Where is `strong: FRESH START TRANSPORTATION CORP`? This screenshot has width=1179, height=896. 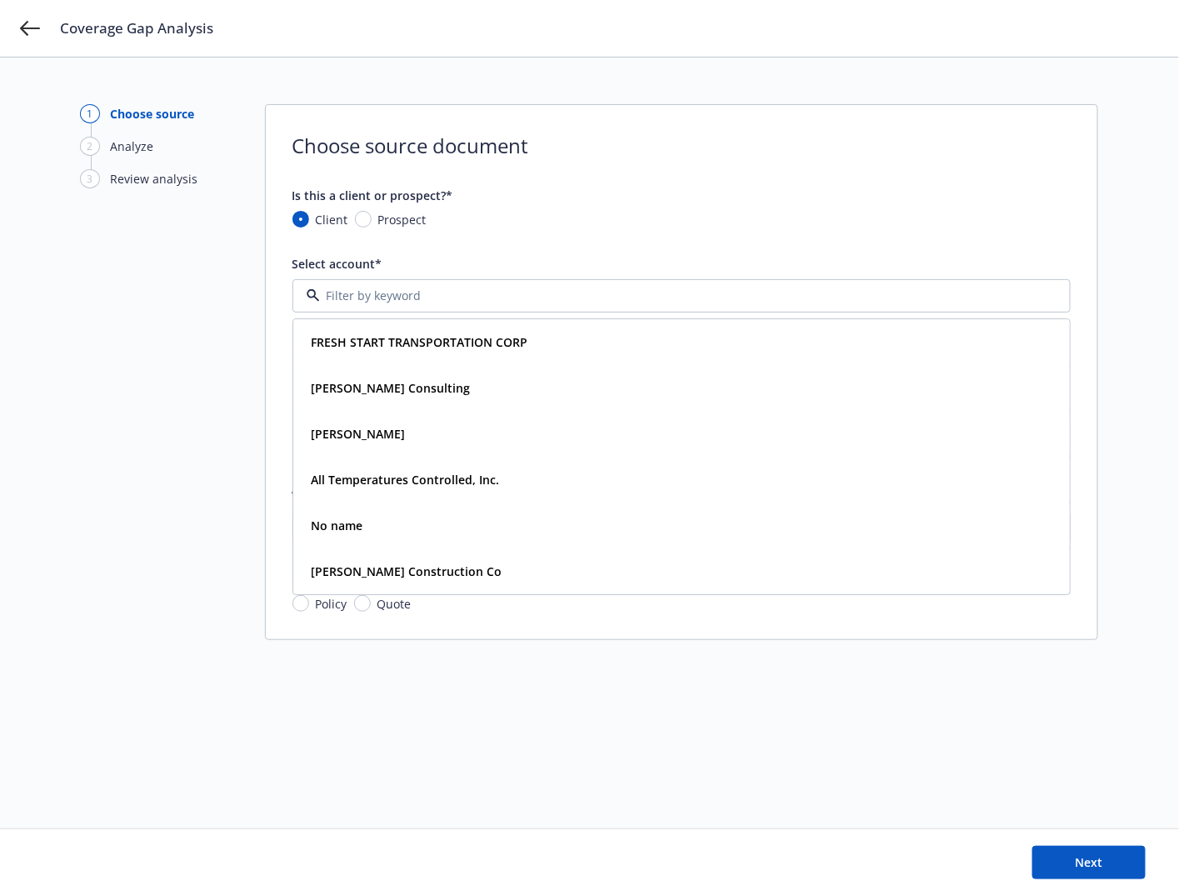
strong: FRESH START TRANSPORTATION CORP is located at coordinates (419, 342).